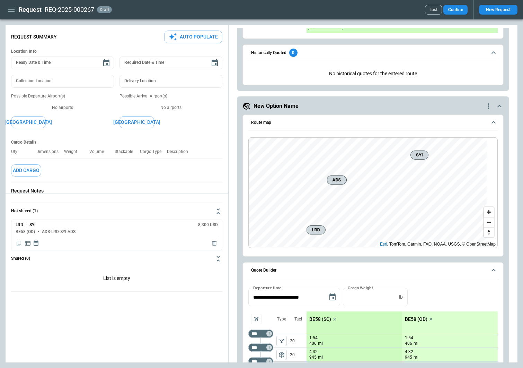  I want to click on h6: Cargo Details, so click(117, 142).